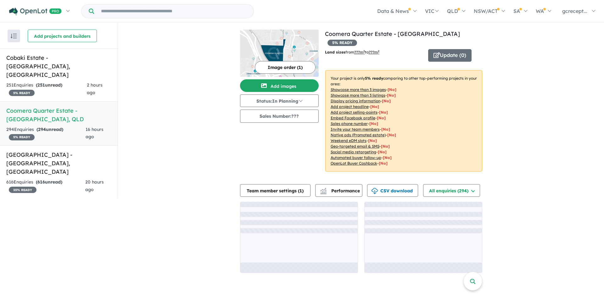  What do you see at coordinates (375, 191) in the screenshot?
I see `img: download icon` at bounding box center [375, 191].